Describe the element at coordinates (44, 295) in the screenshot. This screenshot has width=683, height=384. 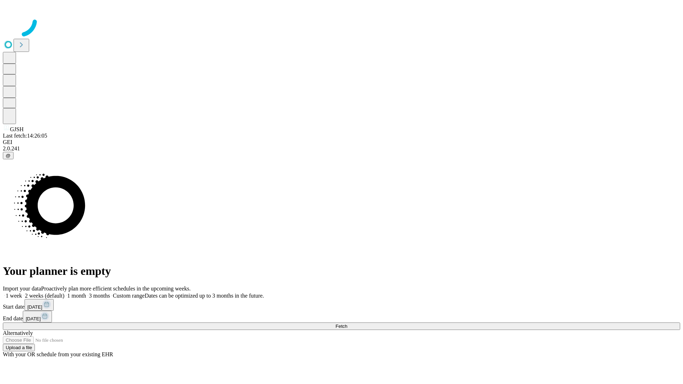
I see `span: 2 weeks (default)` at that location.